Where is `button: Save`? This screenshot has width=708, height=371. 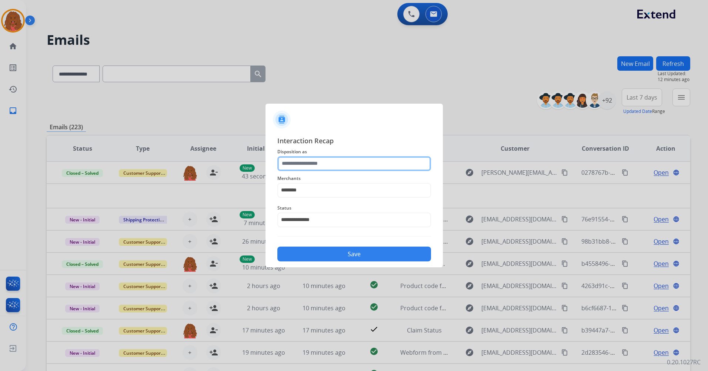
button: Save is located at coordinates (354, 254).